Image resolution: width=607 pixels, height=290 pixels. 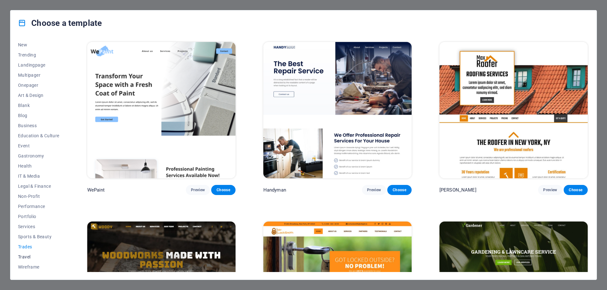 What do you see at coordinates (337, 110) in the screenshot?
I see `img: Handyman` at bounding box center [337, 110].